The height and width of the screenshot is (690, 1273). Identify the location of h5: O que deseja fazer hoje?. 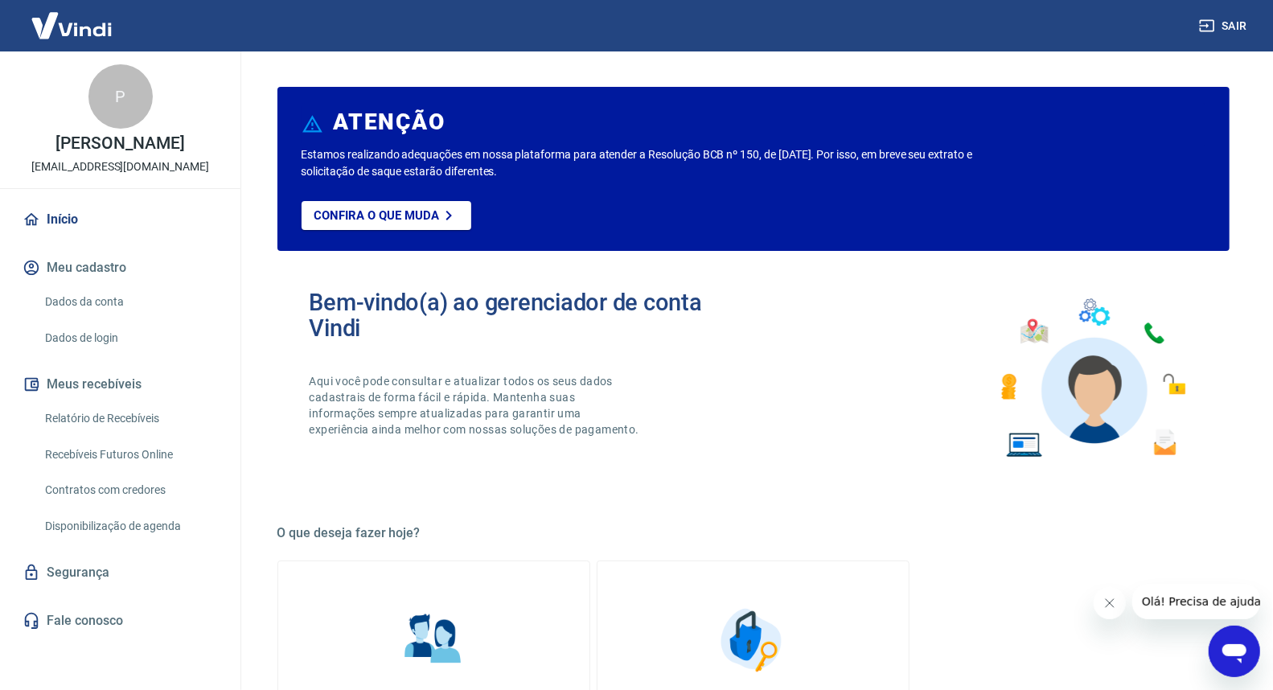
(753, 533).